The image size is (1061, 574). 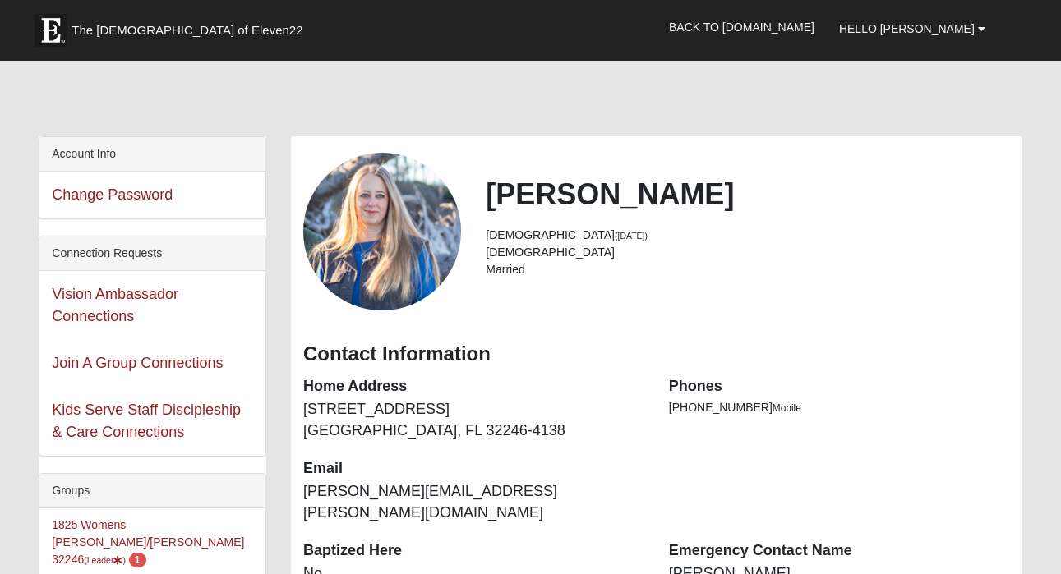 What do you see at coordinates (473, 551) in the screenshot?
I see `dt: Baptized Here` at bounding box center [473, 551].